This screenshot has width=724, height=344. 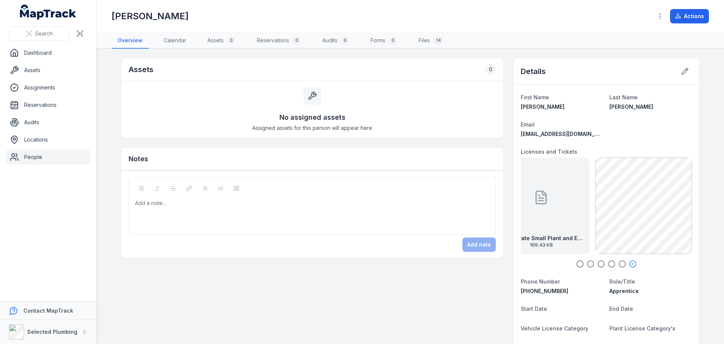 I want to click on span: Apprentice, so click(x=624, y=290).